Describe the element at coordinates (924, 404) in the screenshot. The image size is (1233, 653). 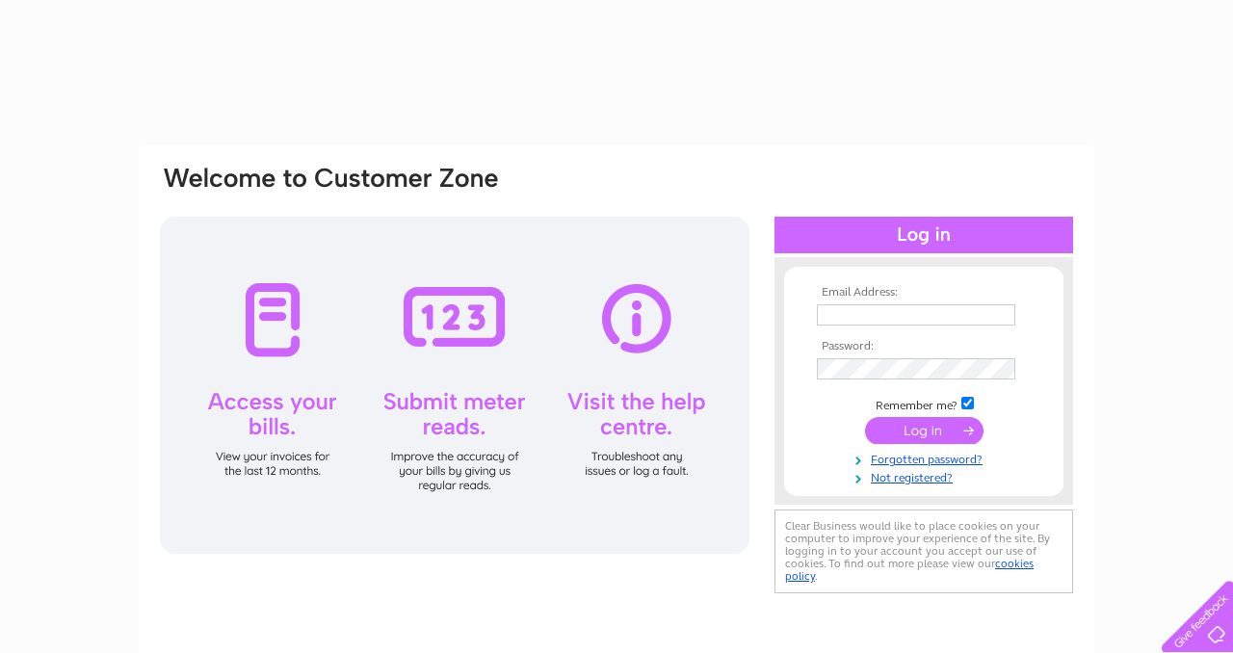
I see `td: Remember me?` at that location.